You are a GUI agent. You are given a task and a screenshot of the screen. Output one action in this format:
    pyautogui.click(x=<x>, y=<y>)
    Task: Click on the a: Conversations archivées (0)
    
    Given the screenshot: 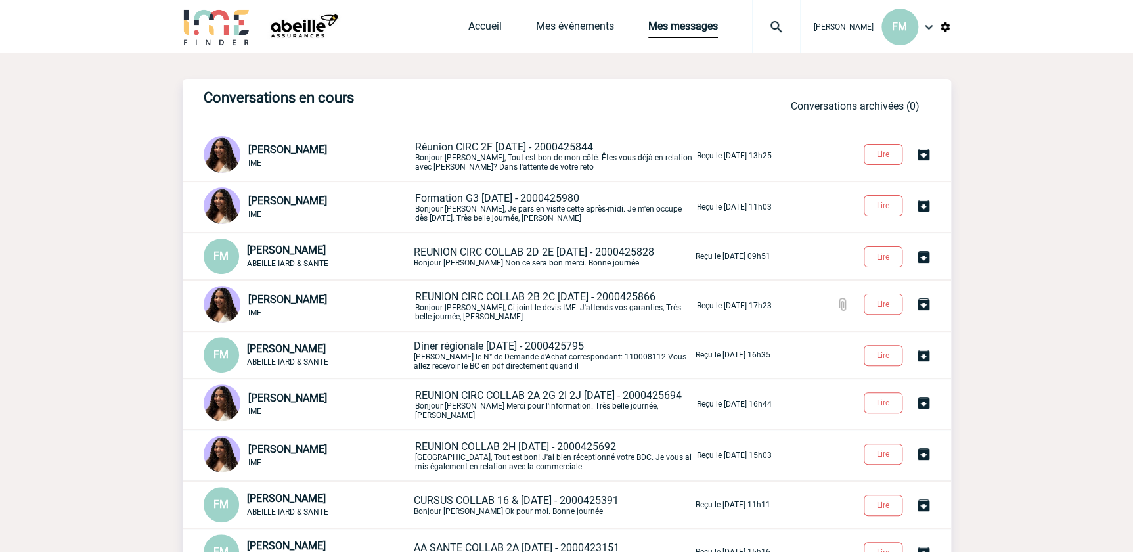 What is the action you would take?
    pyautogui.click(x=855, y=106)
    